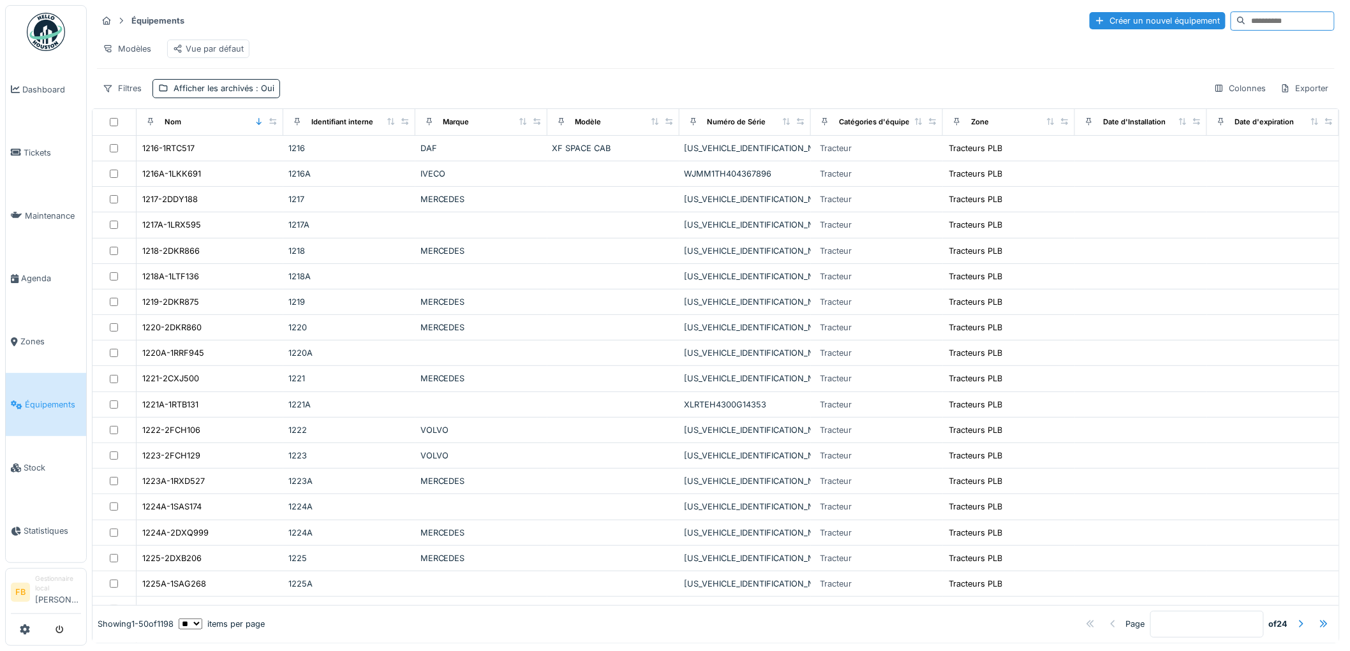 This screenshot has width=1350, height=651. What do you see at coordinates (349, 199) in the screenshot?
I see `div: 1217` at bounding box center [349, 199].